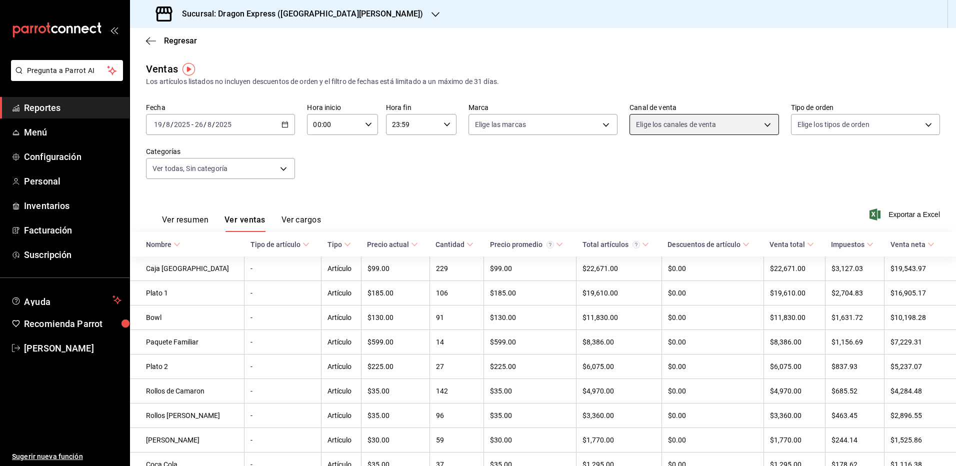  I want to click on span: Exportar a Excel, so click(905, 214).